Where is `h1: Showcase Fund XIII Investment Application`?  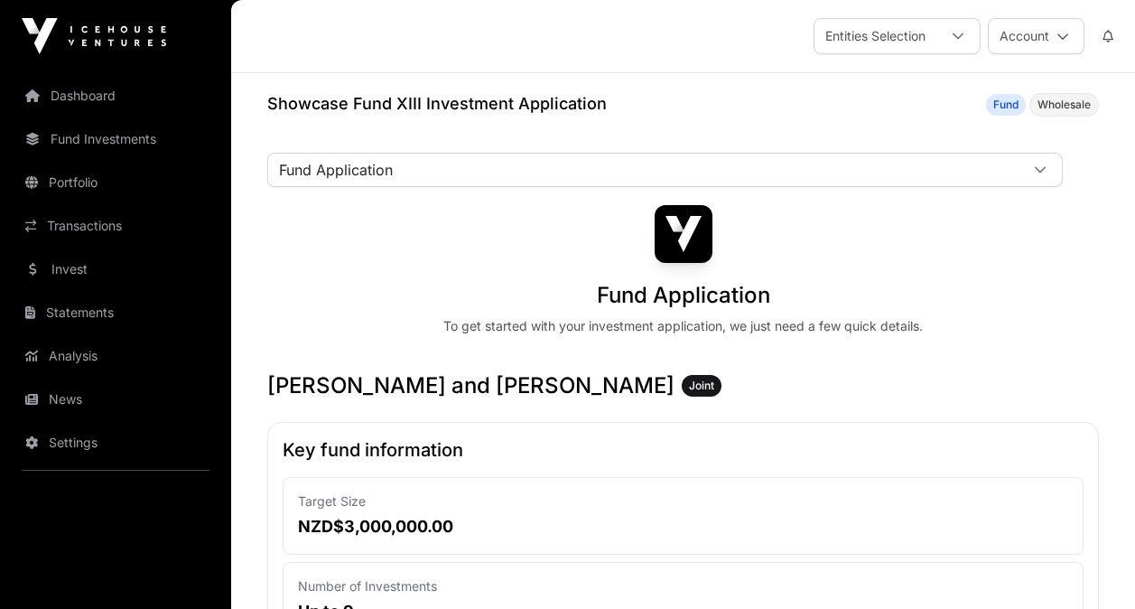
h1: Showcase Fund XIII Investment Application is located at coordinates (437, 104).